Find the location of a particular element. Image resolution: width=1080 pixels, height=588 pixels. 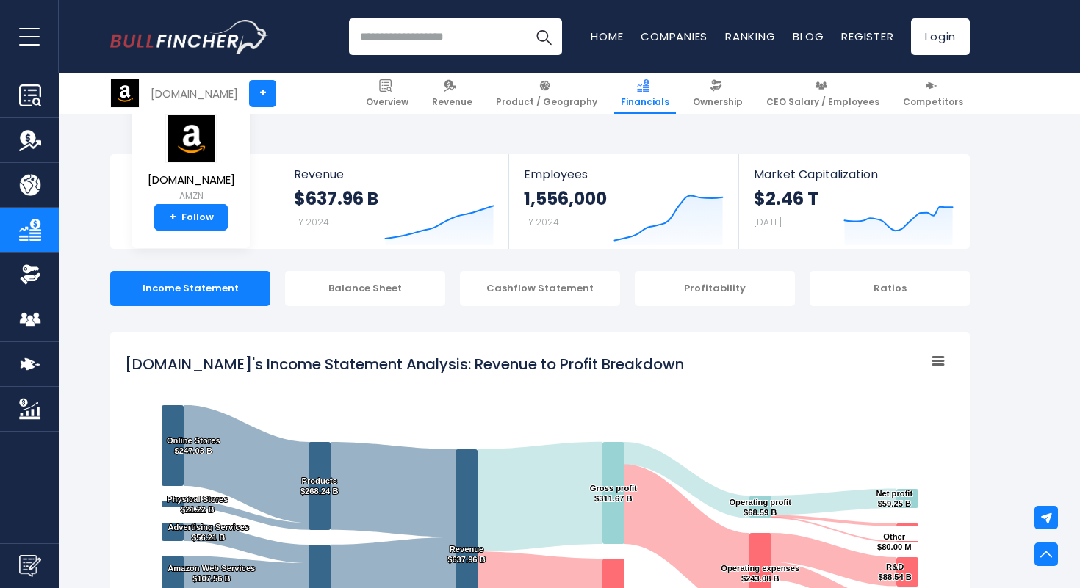

a: Blog is located at coordinates (808, 36).